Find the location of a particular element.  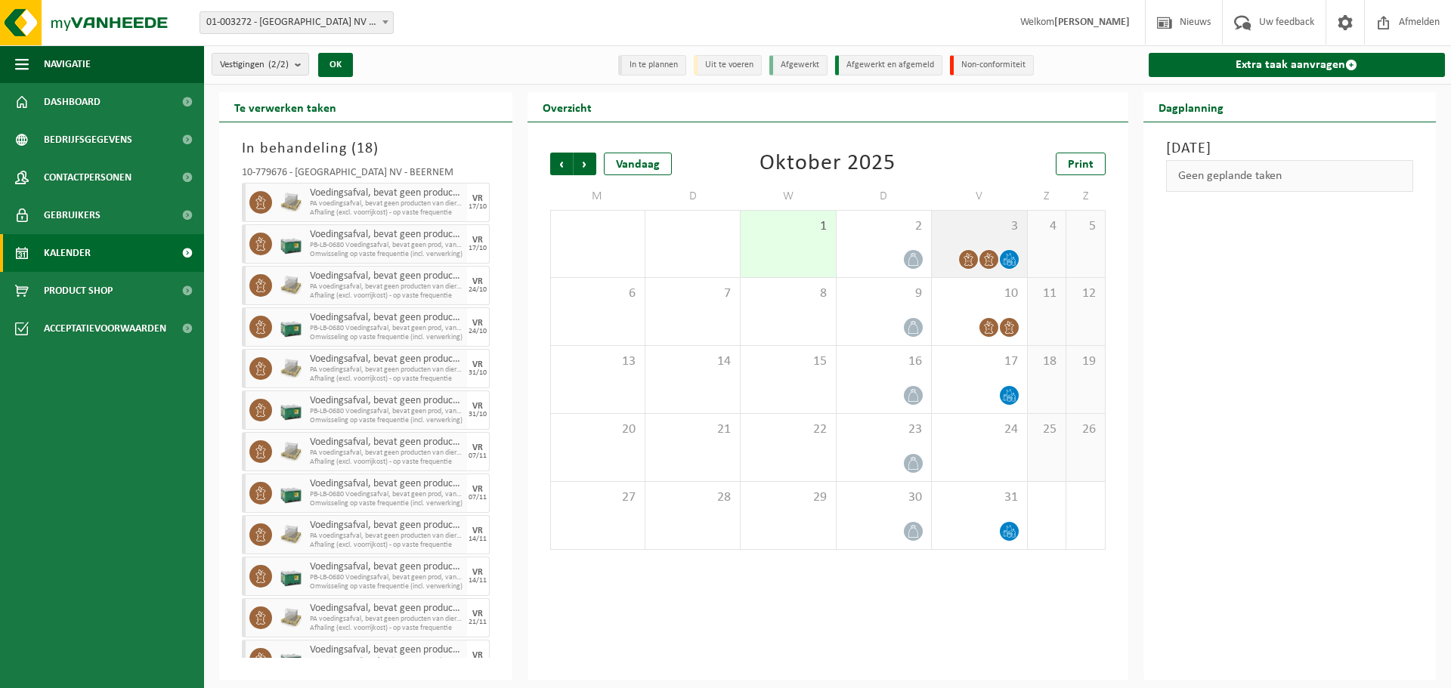

span: Contactpersonen is located at coordinates (88, 178).